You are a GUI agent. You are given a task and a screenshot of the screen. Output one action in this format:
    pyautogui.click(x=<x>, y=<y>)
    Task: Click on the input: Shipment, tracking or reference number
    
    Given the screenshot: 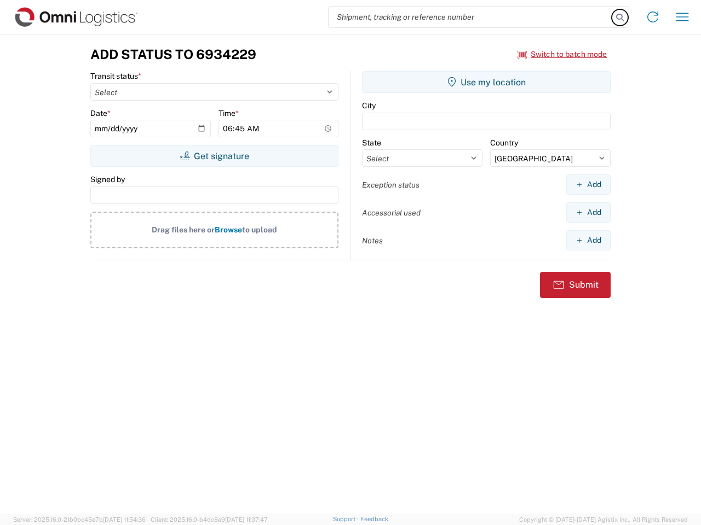 What is the action you would take?
    pyautogui.click(x=470, y=17)
    